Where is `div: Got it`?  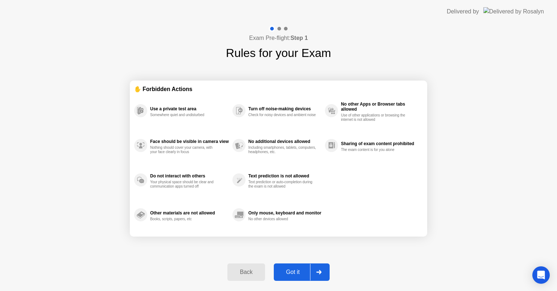 div: Got it is located at coordinates (293, 272).